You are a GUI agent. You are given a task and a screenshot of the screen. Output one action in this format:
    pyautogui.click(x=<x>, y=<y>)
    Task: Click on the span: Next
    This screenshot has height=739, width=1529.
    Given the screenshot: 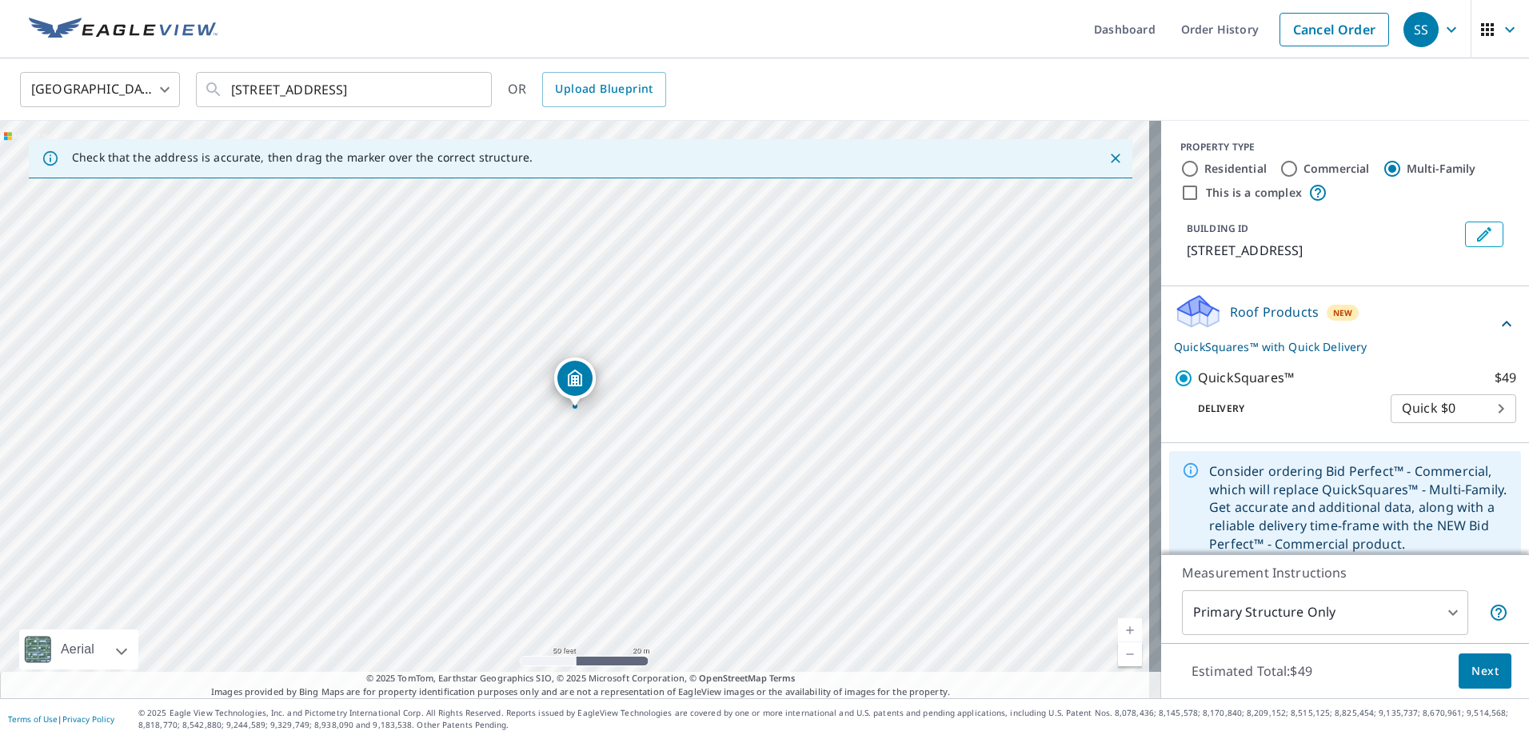 What is the action you would take?
    pyautogui.click(x=1485, y=671)
    